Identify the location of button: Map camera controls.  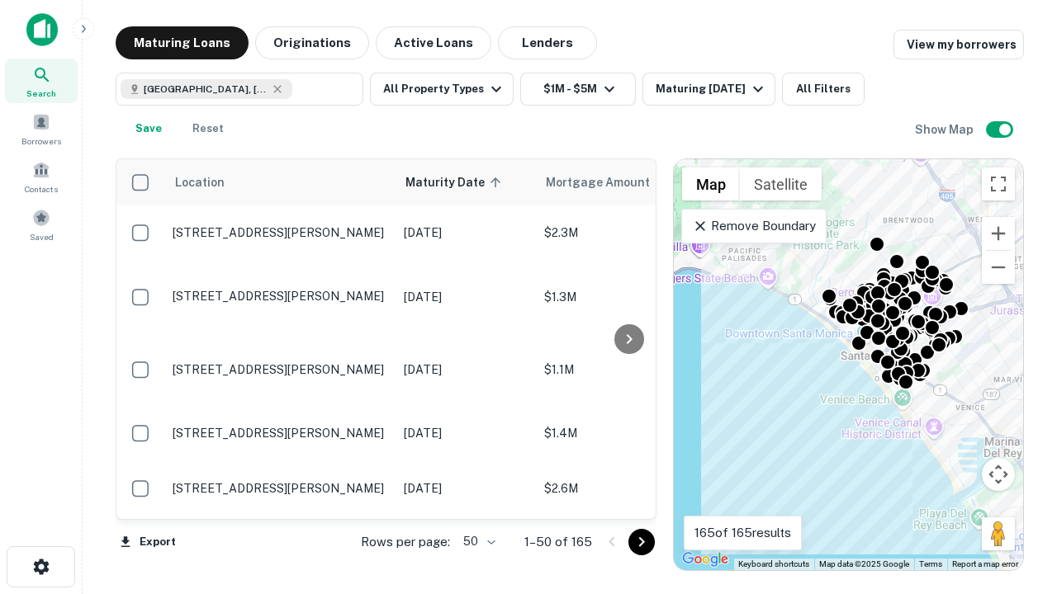
(998, 475).